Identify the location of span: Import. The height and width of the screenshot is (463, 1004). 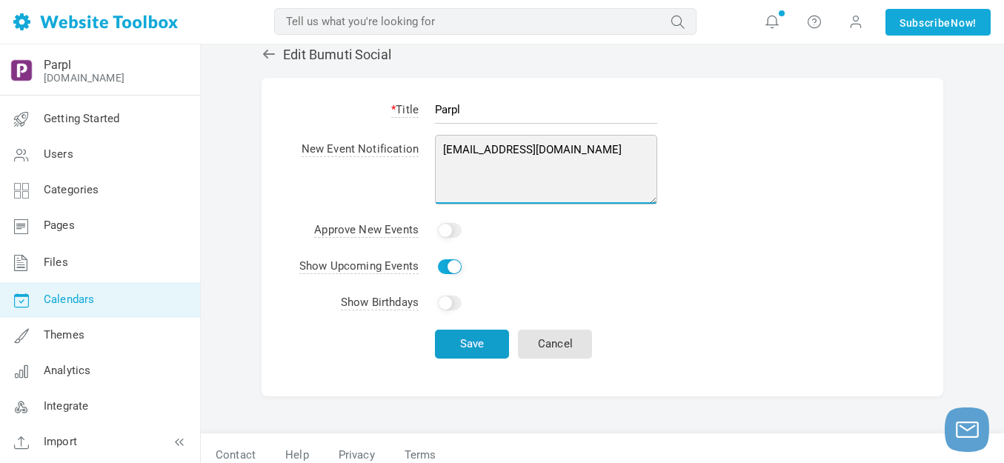
(60, 442).